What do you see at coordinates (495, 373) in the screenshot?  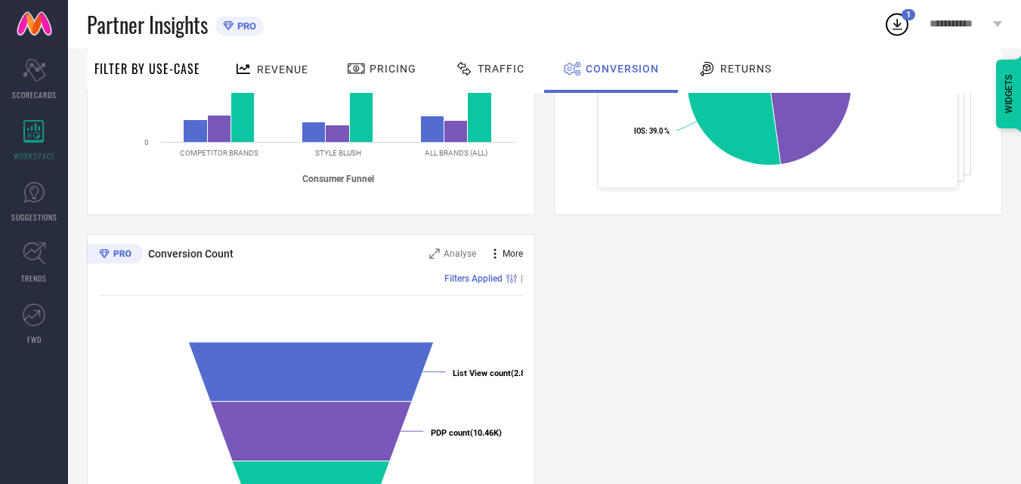 I see `text: (2.84L)` at bounding box center [495, 373].